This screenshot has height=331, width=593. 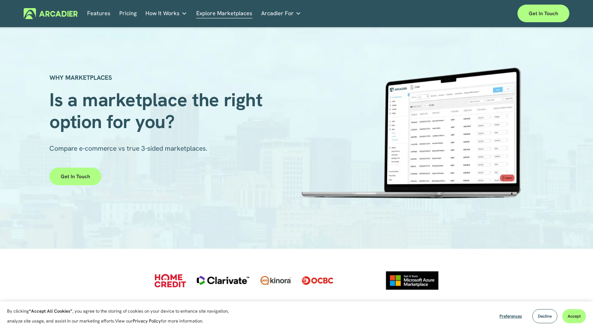 I want to click on a: Pricing, so click(x=128, y=13).